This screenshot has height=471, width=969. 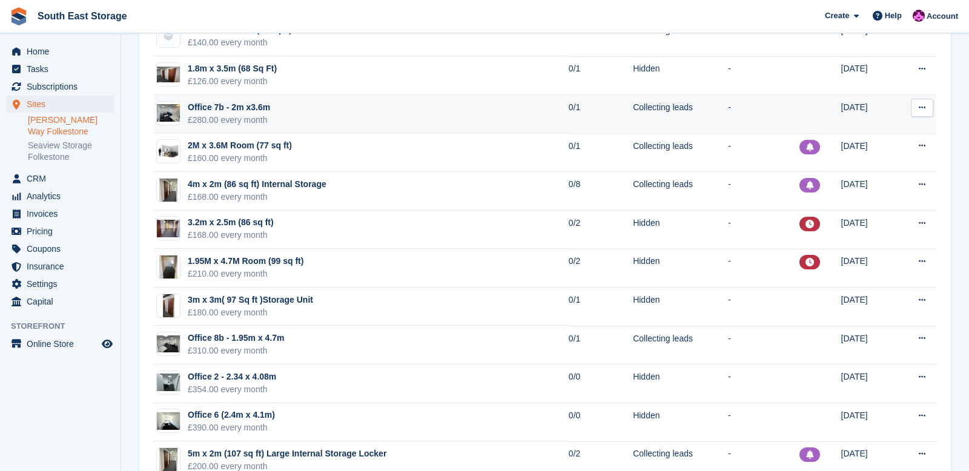 What do you see at coordinates (837, 16) in the screenshot?
I see `span: Create` at bounding box center [837, 16].